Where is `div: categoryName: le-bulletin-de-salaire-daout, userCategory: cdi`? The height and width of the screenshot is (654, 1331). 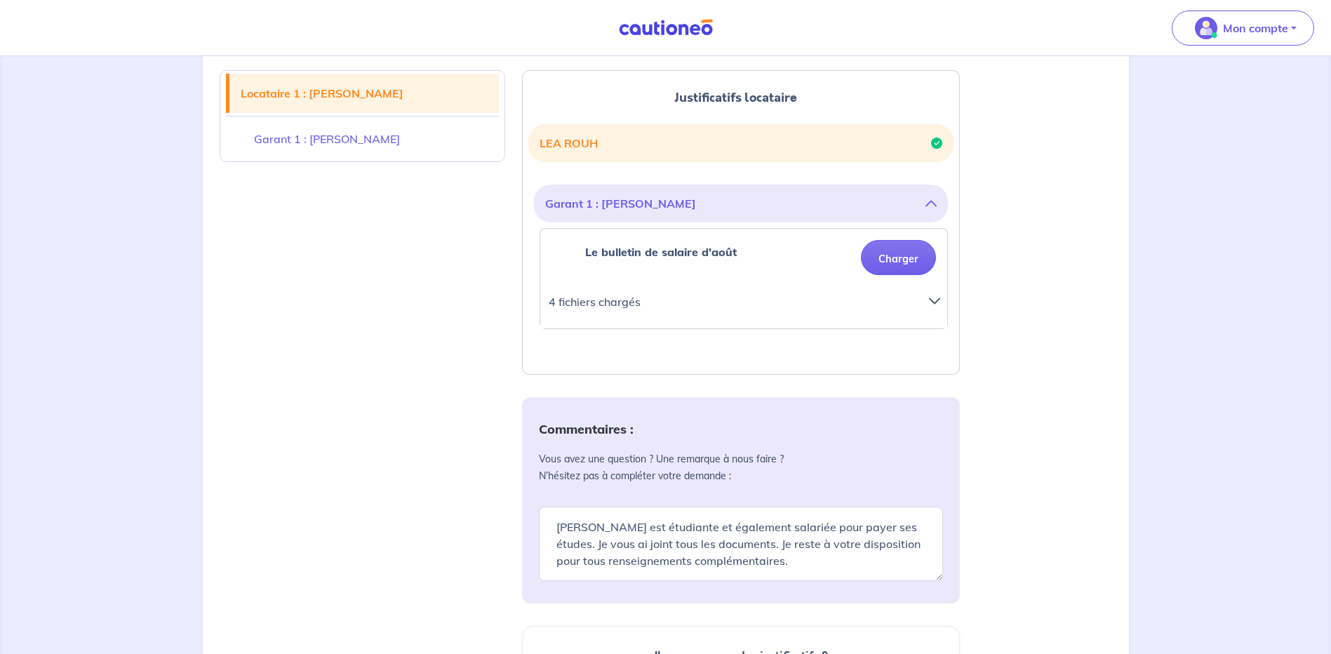
div: categoryName: le-bulletin-de-salaire-daout, userCategory: cdi is located at coordinates (744, 279).